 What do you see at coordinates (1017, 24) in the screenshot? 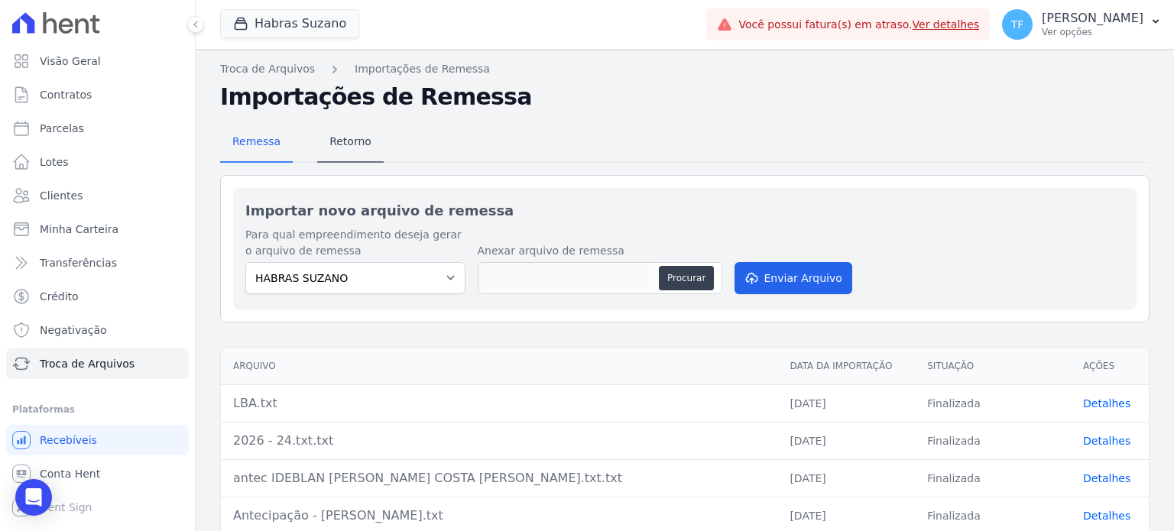
I see `span: TF` at bounding box center [1017, 24].